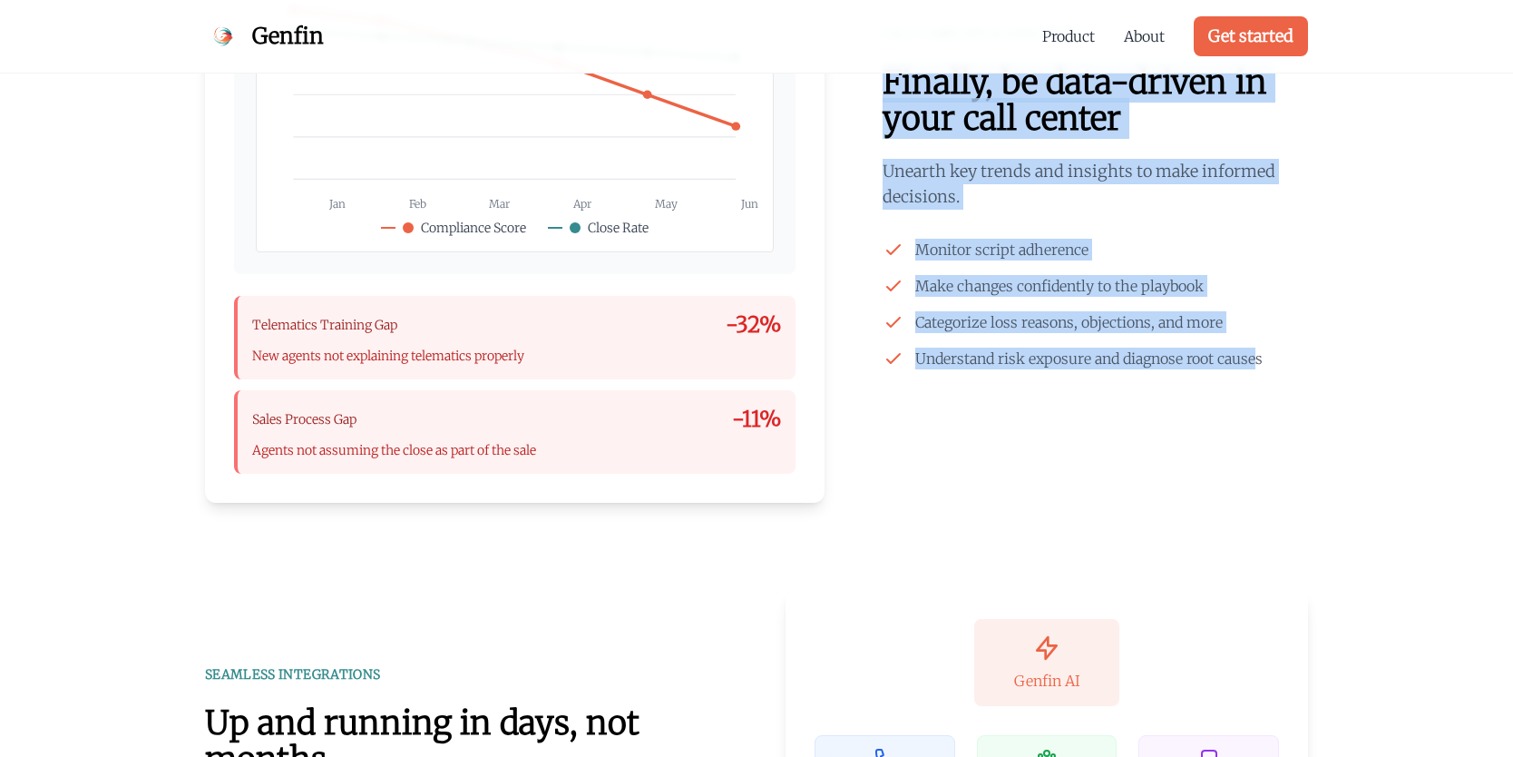  What do you see at coordinates (1095, 101) in the screenshot?
I see `h2: Finally, be data-driven in your call center` at bounding box center [1095, 101].